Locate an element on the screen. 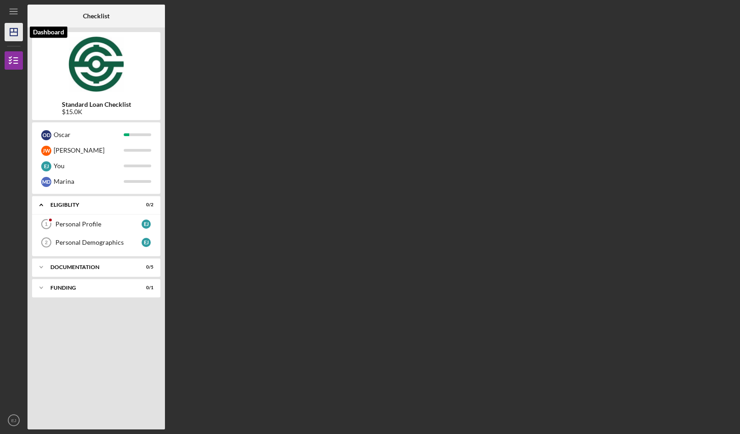 Image resolution: width=740 pixels, height=434 pixels. b: Checklist is located at coordinates (96, 16).